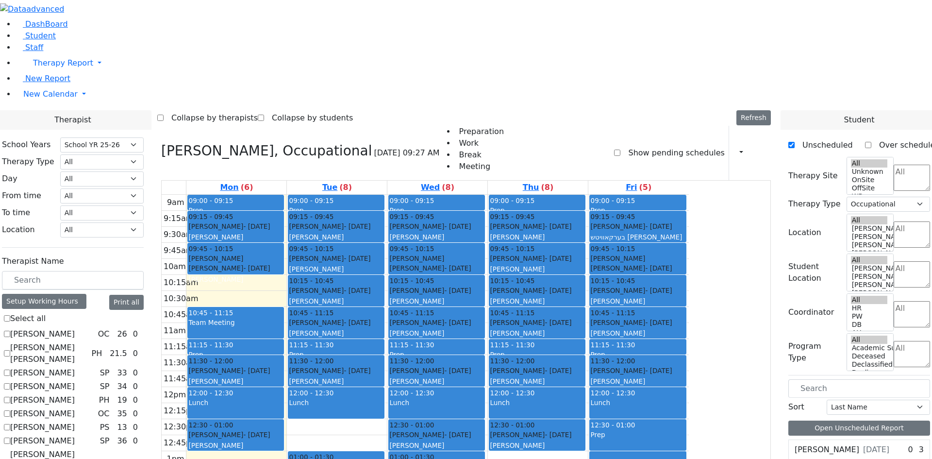 This screenshot has height=459, width=932. What do you see at coordinates (18, 230) in the screenshot?
I see `label: Location` at bounding box center [18, 230].